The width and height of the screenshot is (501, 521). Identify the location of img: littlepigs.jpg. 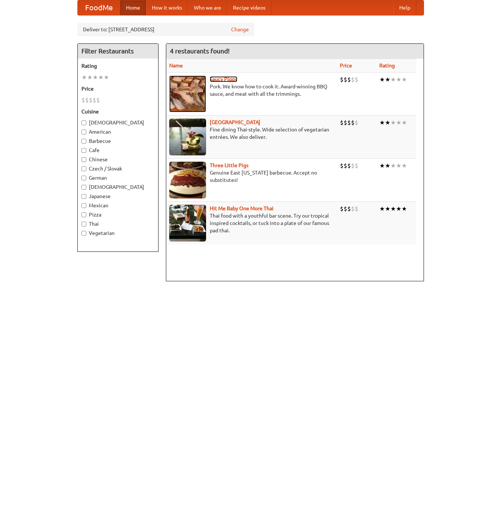
(188, 180).